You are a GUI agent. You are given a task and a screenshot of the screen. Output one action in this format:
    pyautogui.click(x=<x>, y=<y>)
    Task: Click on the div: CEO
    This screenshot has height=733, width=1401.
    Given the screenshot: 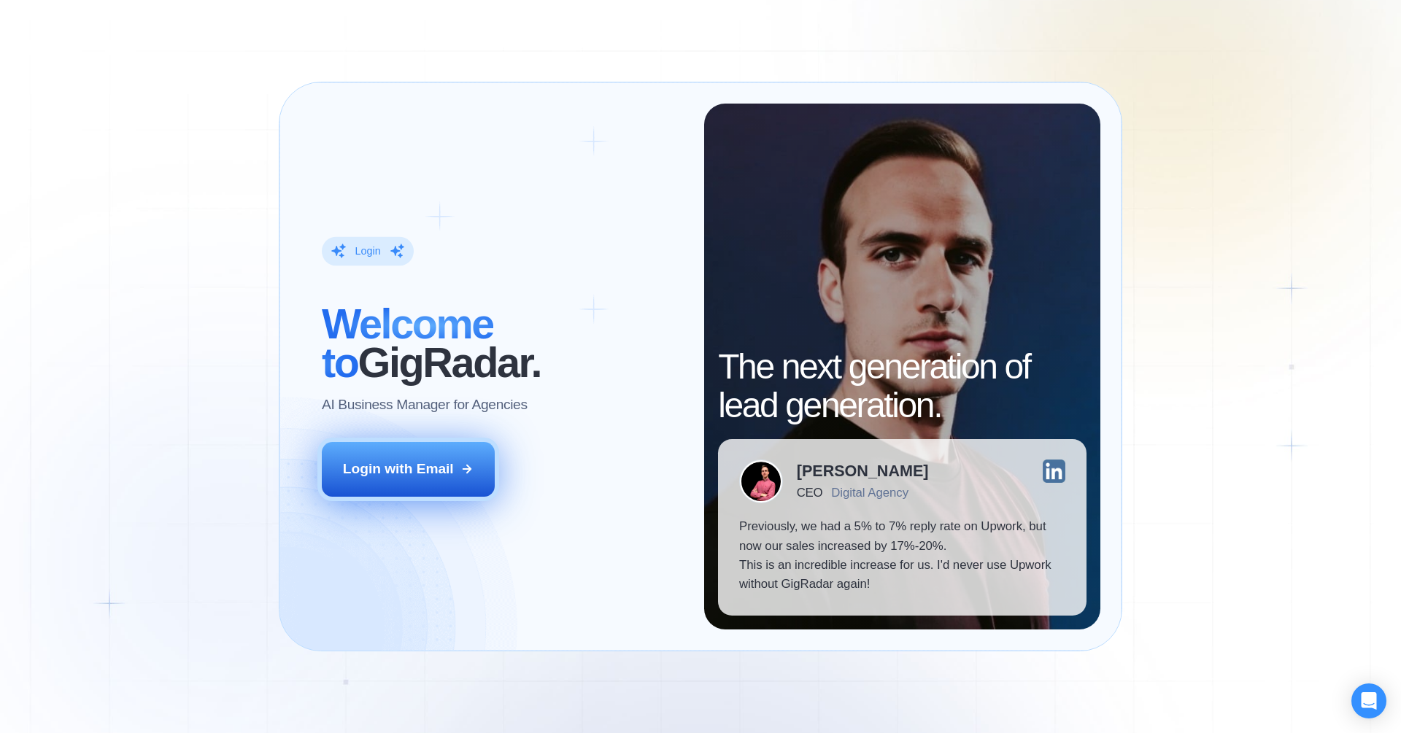 What is the action you would take?
    pyautogui.click(x=809, y=492)
    